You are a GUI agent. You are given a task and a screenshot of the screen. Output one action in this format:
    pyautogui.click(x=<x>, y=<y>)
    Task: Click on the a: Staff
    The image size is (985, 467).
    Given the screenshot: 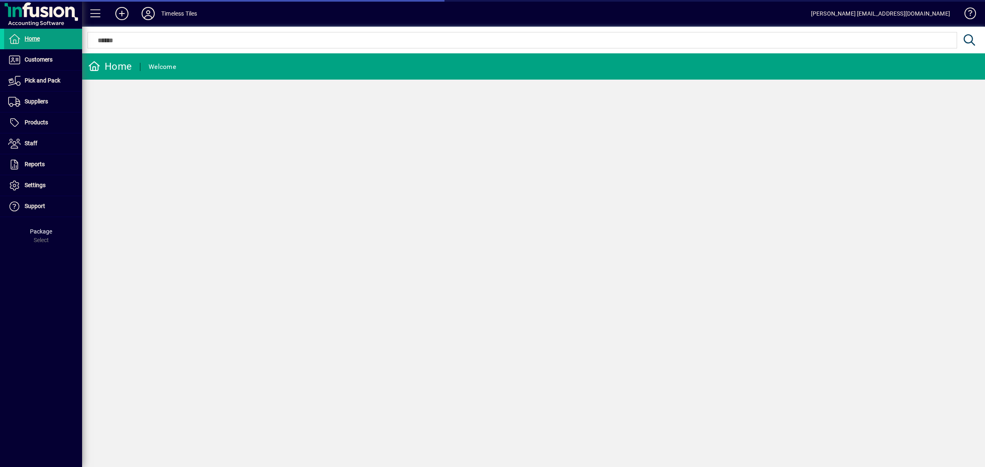 What is the action you would take?
    pyautogui.click(x=43, y=144)
    